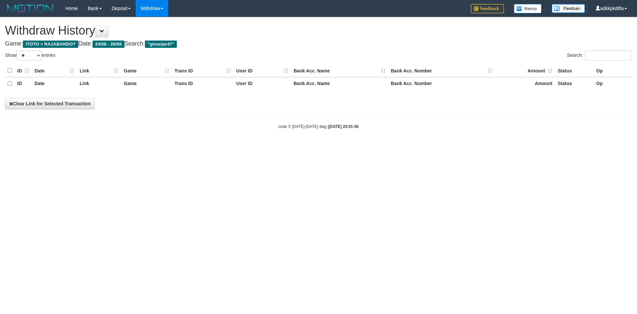 The image size is (637, 314). What do you see at coordinates (161, 44) in the screenshot?
I see `span: "ginanjar47"` at bounding box center [161, 44].